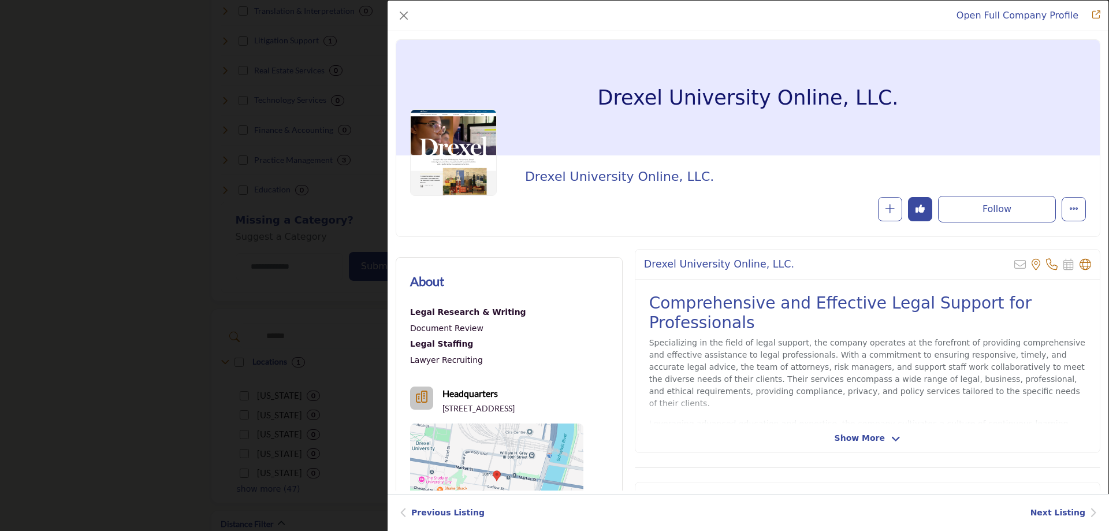  What do you see at coordinates (1063, 512) in the screenshot?
I see `a: Next Listing` at bounding box center [1063, 512].